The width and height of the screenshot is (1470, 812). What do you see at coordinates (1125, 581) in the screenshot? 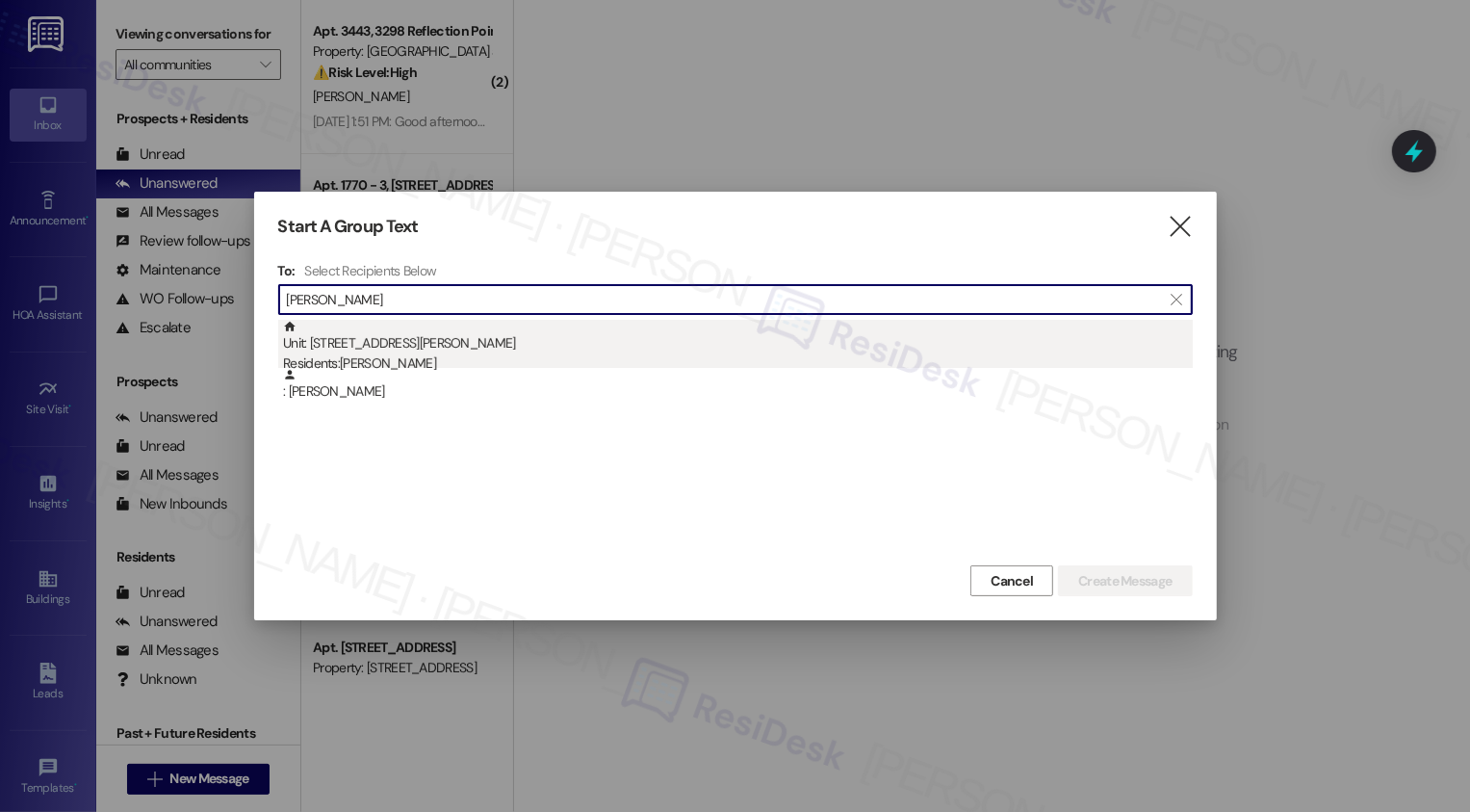
I see `span: Create Message` at bounding box center [1125, 581].